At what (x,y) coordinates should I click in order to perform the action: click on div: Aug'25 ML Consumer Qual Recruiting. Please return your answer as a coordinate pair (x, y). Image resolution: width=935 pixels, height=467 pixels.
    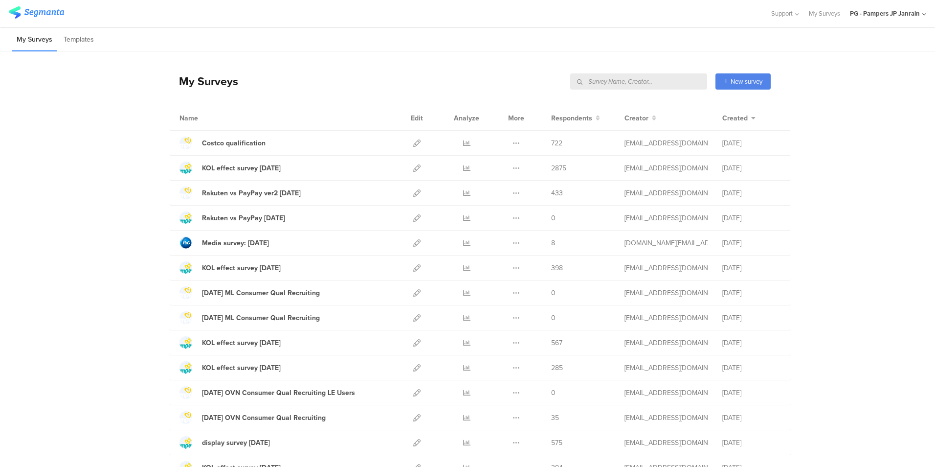
    Looking at the image, I should click on (261, 293).